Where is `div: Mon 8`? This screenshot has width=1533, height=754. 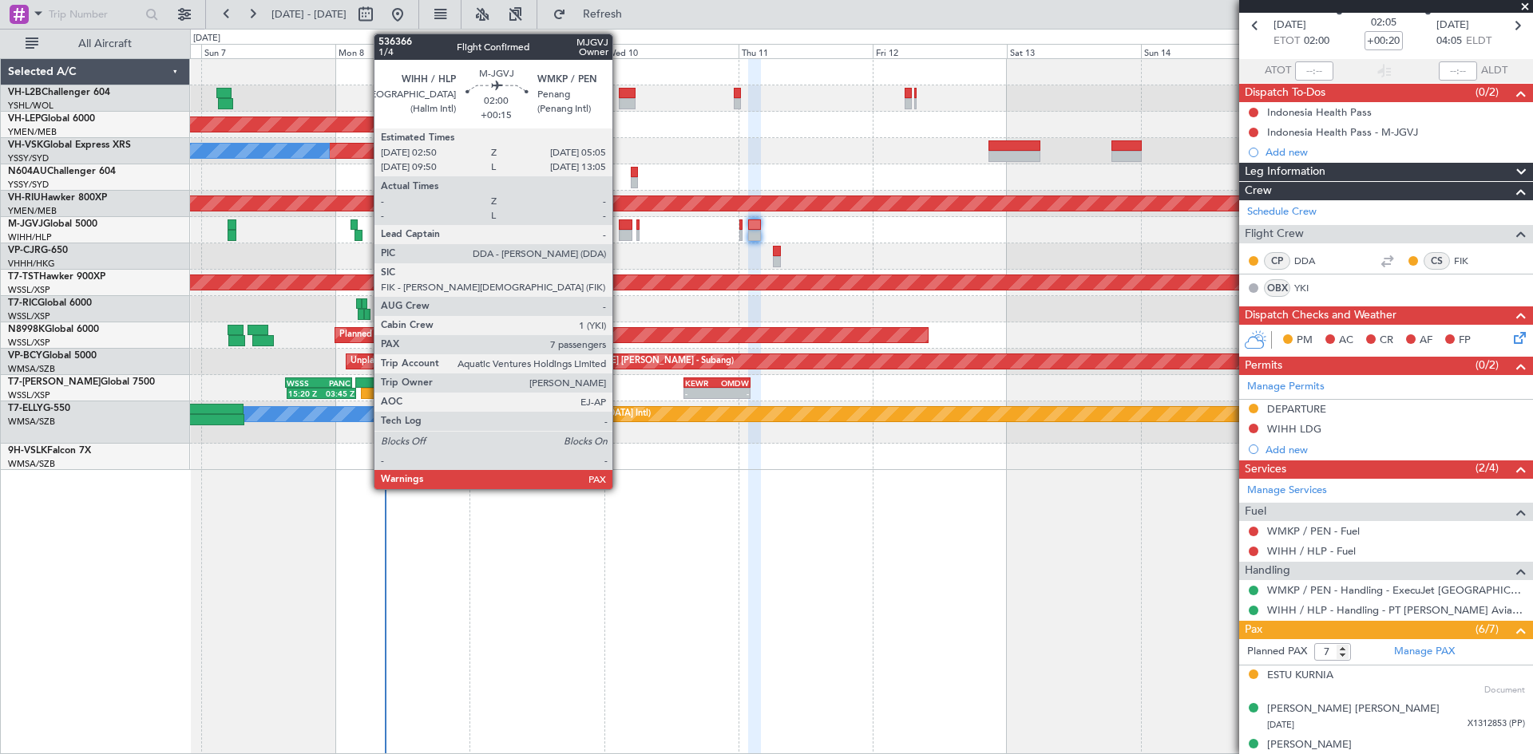
div: Mon 8 is located at coordinates (402, 51).